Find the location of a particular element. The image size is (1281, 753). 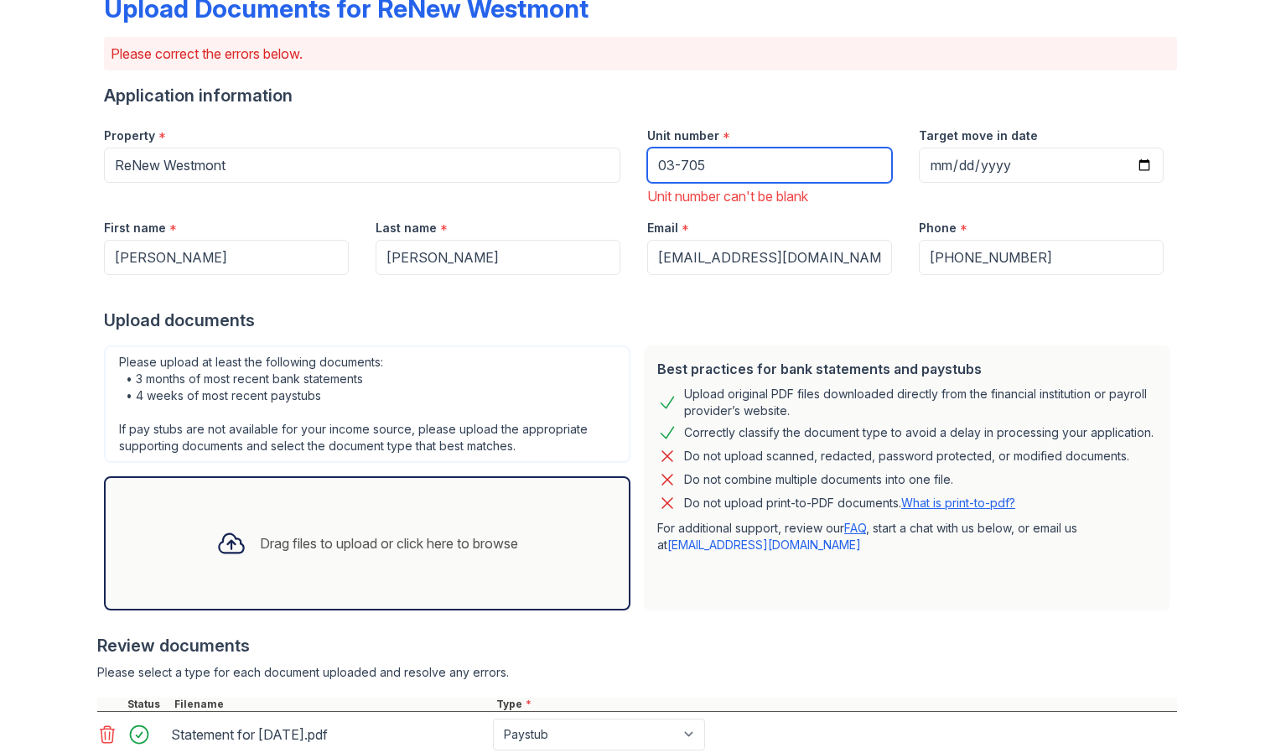

label: First name is located at coordinates (135, 228).